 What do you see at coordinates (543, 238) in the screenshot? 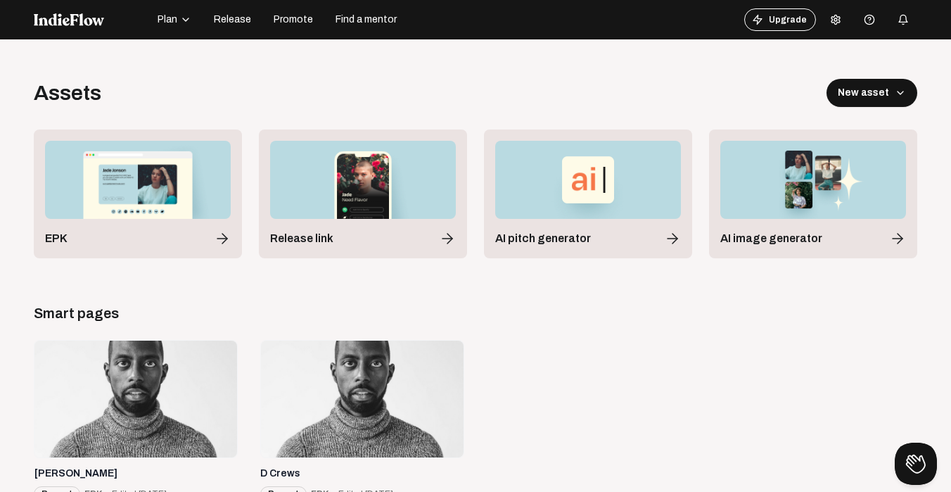
I see `span: AI pitch generator` at bounding box center [543, 238].